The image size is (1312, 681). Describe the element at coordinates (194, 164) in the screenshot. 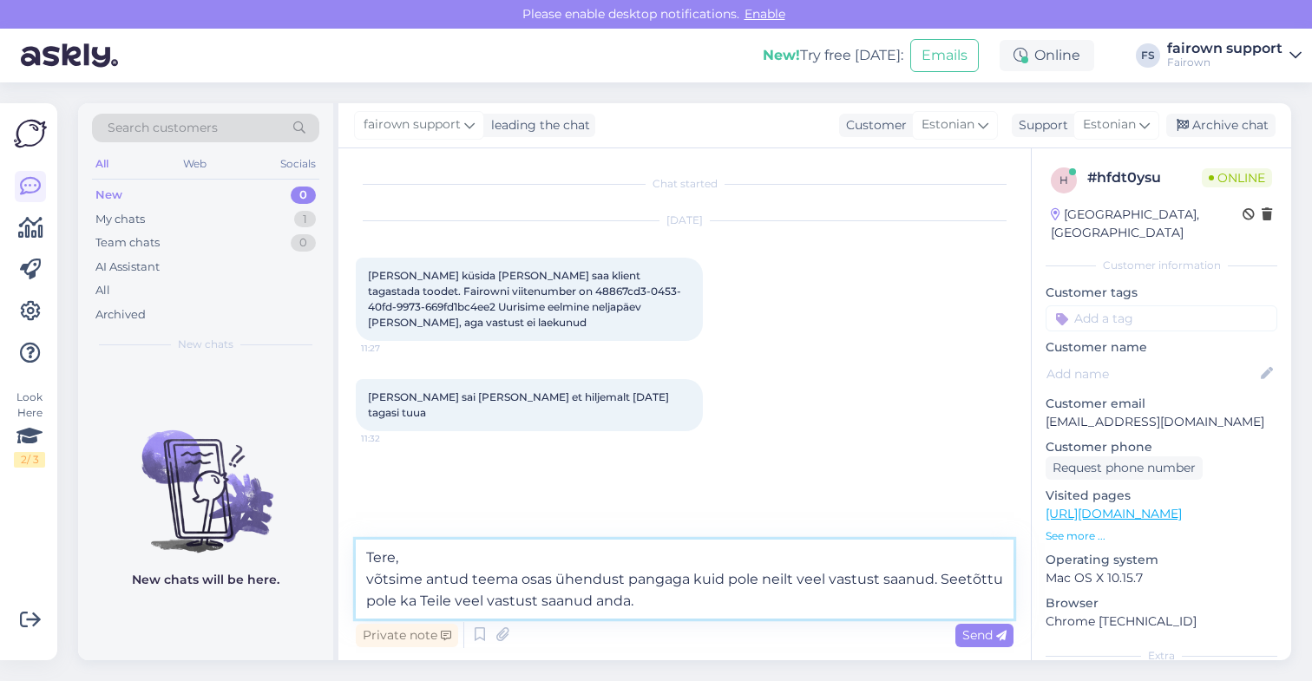

I see `div: Web` at that location.